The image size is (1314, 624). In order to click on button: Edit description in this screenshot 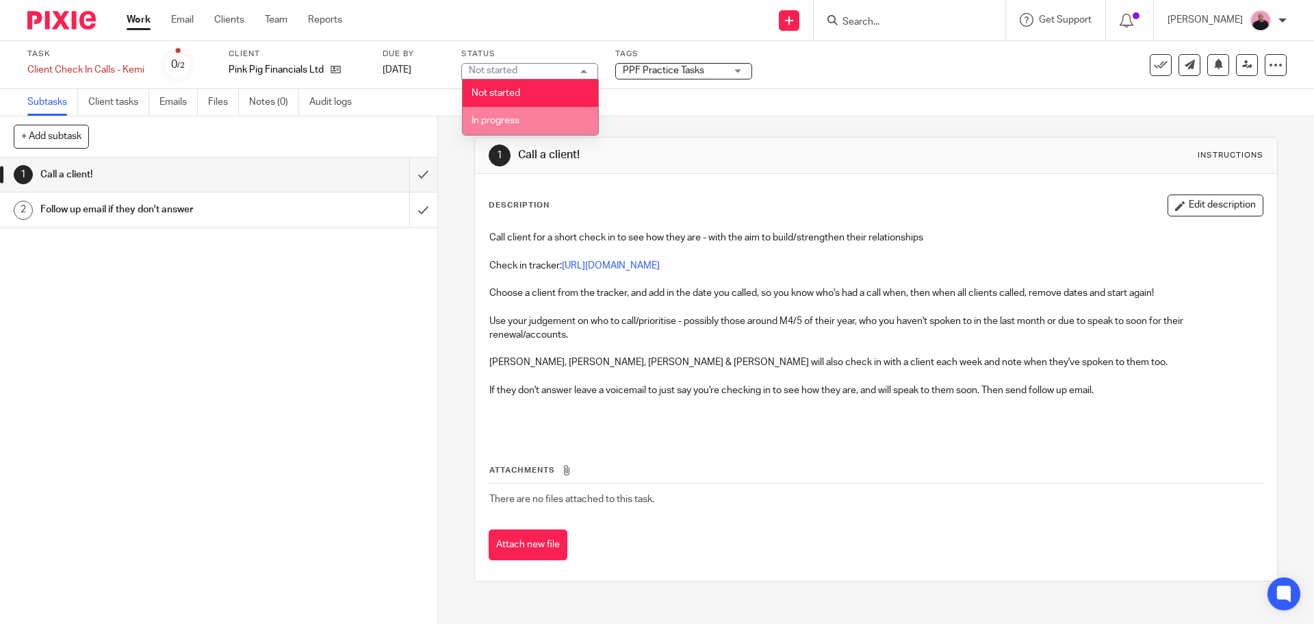, I will do `click(1216, 205)`.